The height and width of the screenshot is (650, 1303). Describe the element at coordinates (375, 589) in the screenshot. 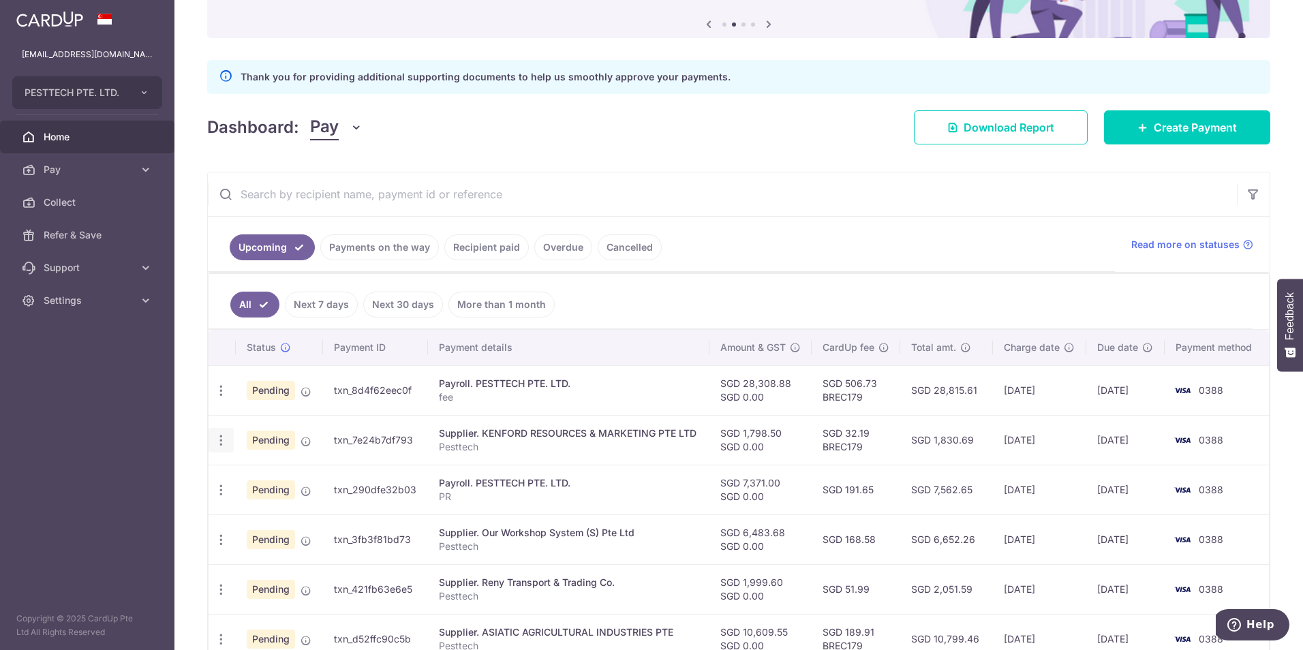

I see `td: txn_421fb63e6e5` at that location.